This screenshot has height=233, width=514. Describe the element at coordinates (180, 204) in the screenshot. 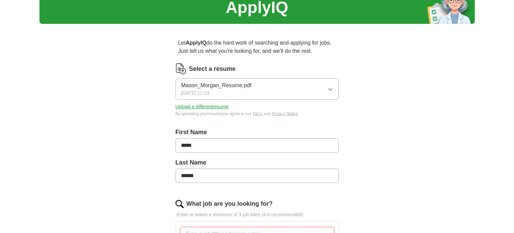

I see `img: search.png` at that location.